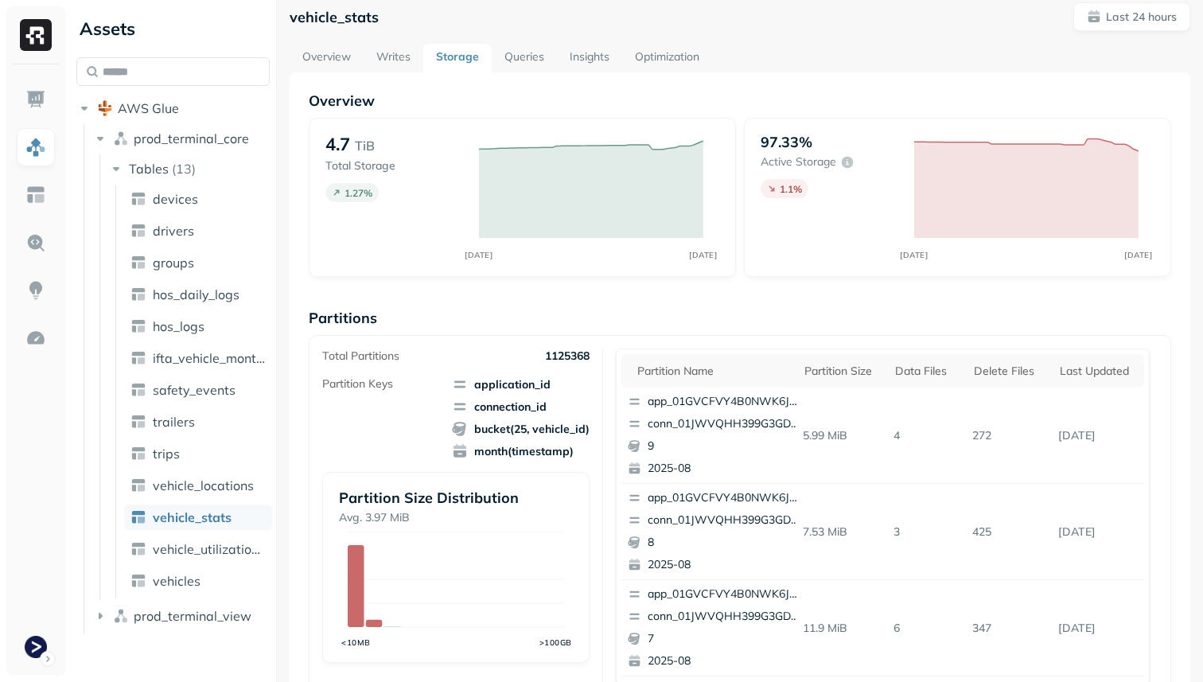 The image size is (1203, 682). I want to click on div: Partition size, so click(842, 371).